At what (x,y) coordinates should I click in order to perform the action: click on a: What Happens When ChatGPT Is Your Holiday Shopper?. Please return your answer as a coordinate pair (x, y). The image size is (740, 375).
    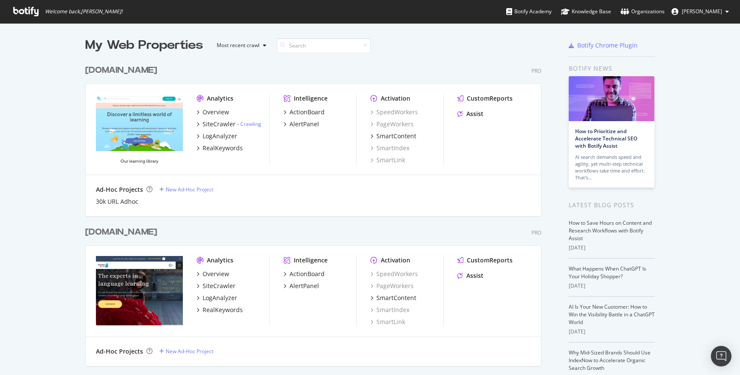
    Looking at the image, I should click on (607, 272).